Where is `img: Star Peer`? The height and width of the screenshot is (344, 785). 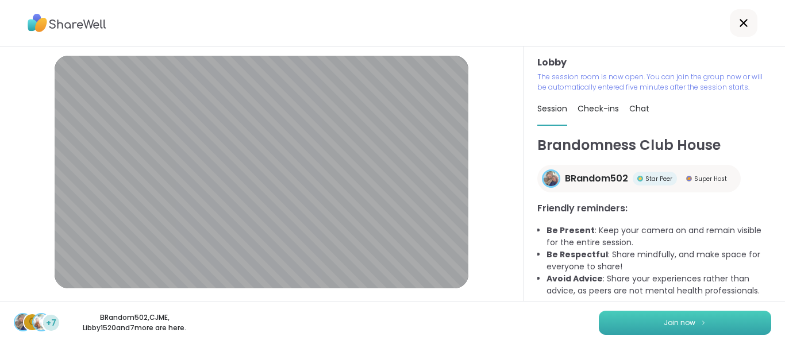 img: Star Peer is located at coordinates (640, 179).